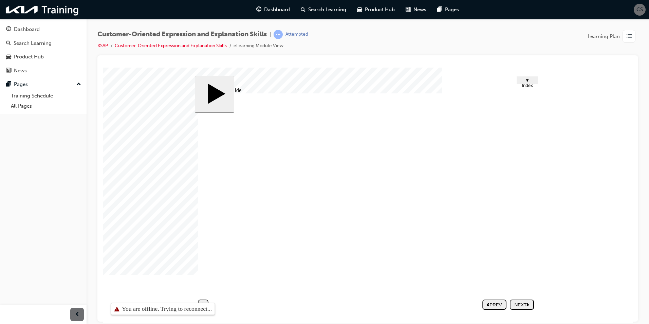 The width and height of the screenshot is (649, 324). What do you see at coordinates (324, 10) in the screenshot?
I see `a: search-iconSearch Learning` at bounding box center [324, 10].